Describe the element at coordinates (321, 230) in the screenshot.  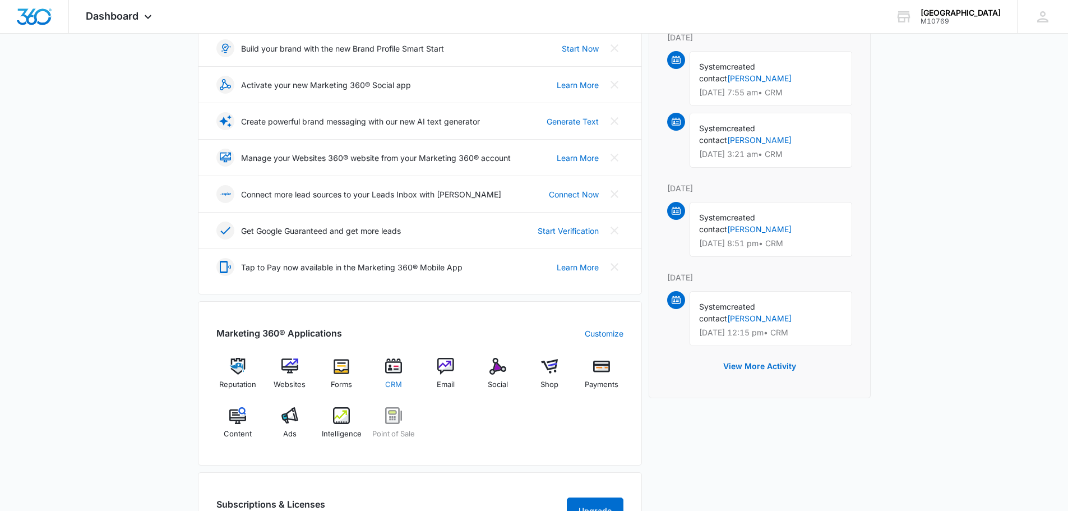
I see `p: Get Google Guaranteed and get more leads` at that location.